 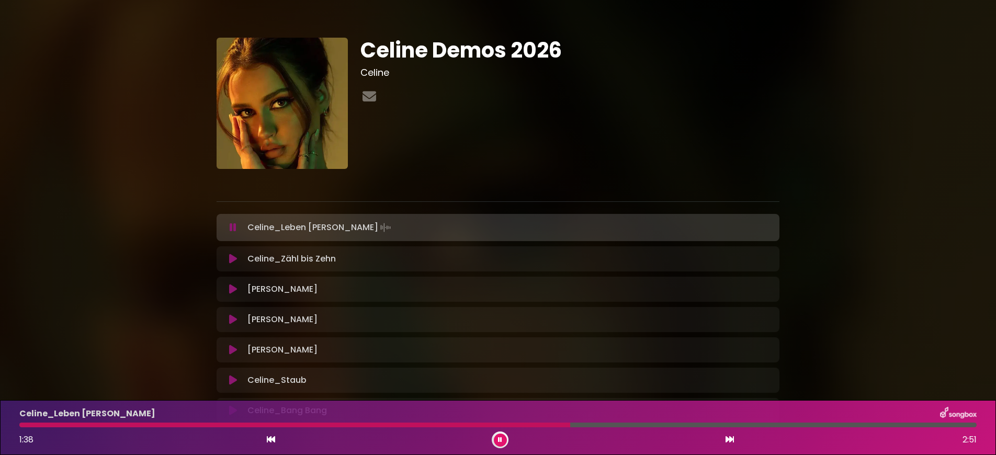 I want to click on img: Lq3JwxWjTsiZgLSj7RBx, so click(x=282, y=103).